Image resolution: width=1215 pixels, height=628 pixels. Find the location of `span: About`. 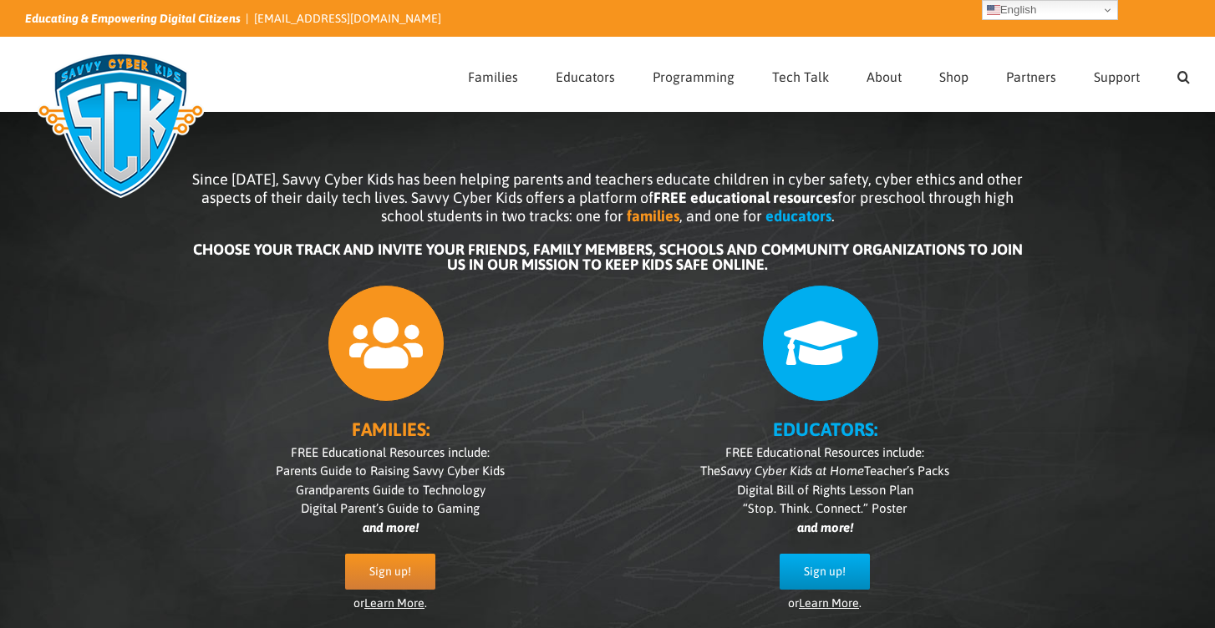

span: About is located at coordinates (884, 77).